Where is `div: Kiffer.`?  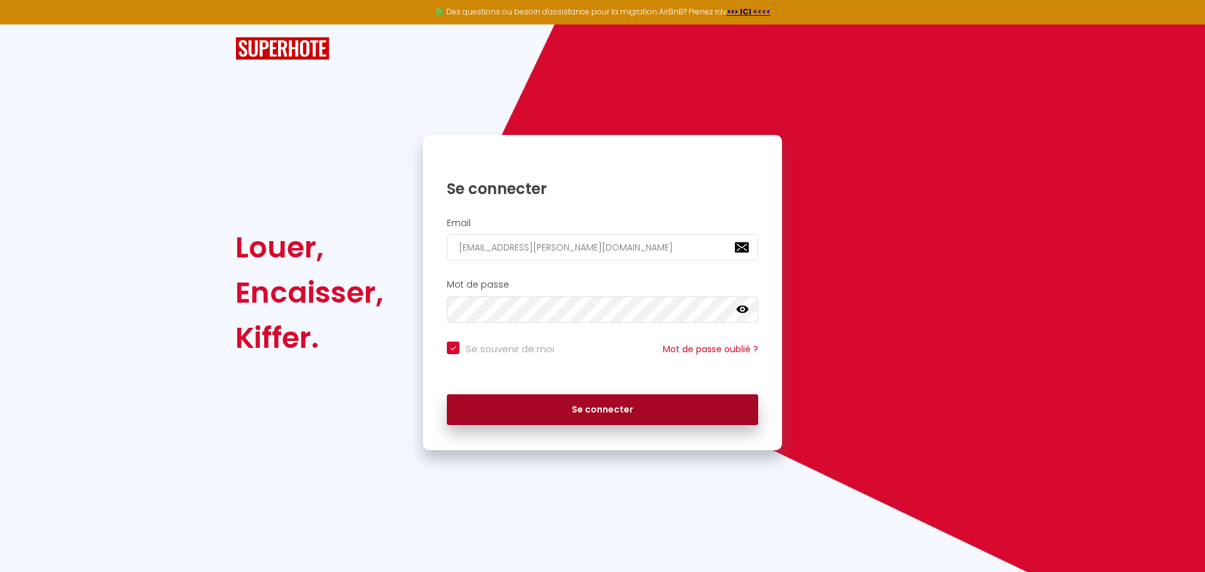
div: Kiffer. is located at coordinates (309, 338).